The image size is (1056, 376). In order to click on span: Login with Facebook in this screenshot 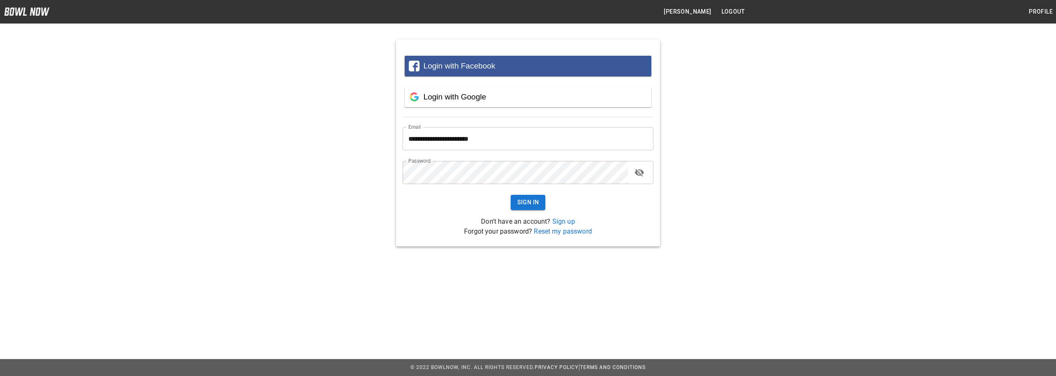, I will do `click(459, 66)`.